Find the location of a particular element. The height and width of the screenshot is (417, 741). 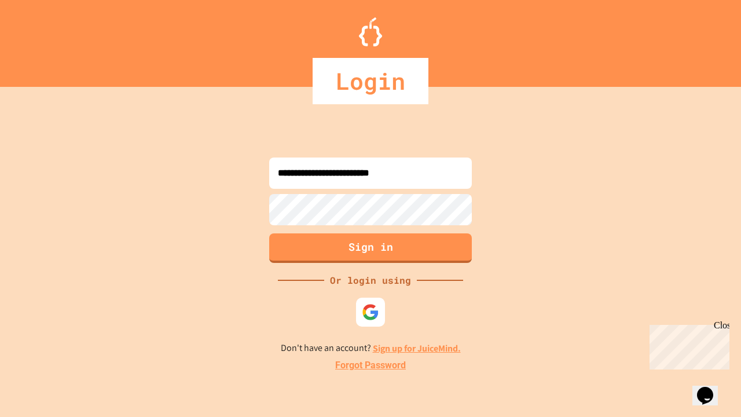

a: Sign up for JuiceMind. is located at coordinates (417, 348).